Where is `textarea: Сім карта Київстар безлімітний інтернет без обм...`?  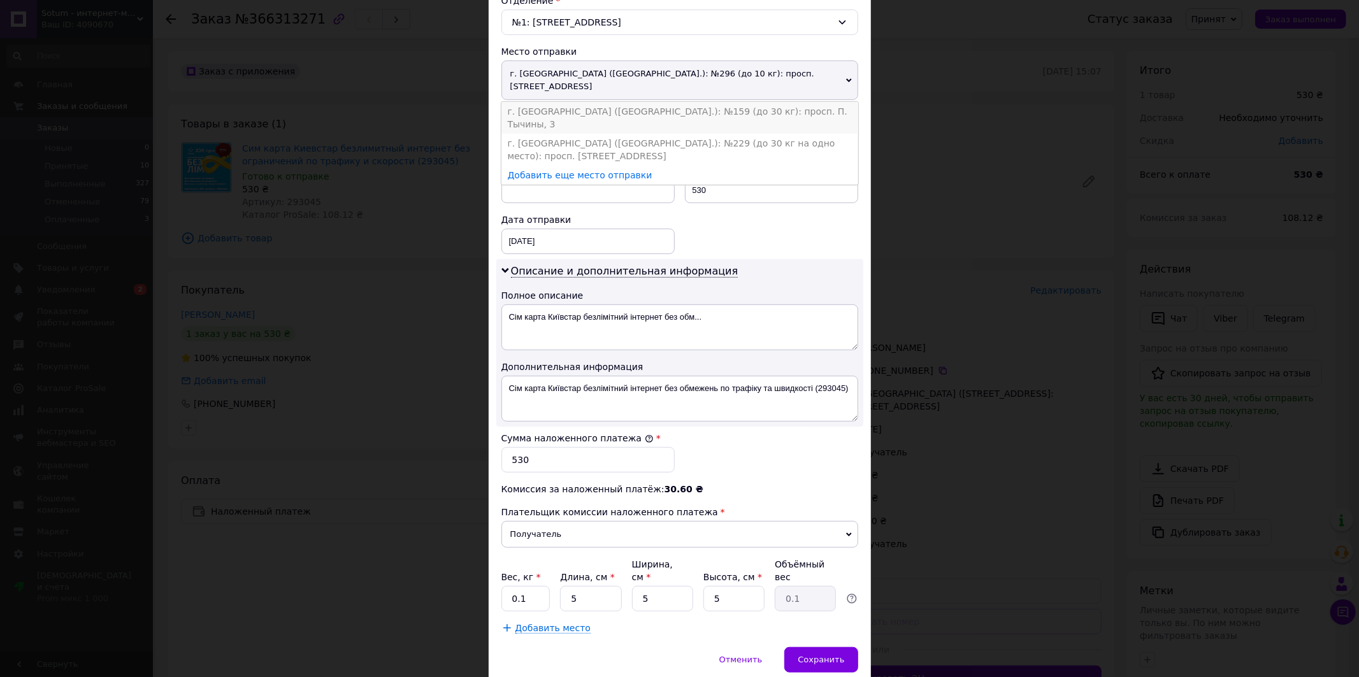 textarea: Сім карта Київстар безлімітний інтернет без обм... is located at coordinates (680, 328).